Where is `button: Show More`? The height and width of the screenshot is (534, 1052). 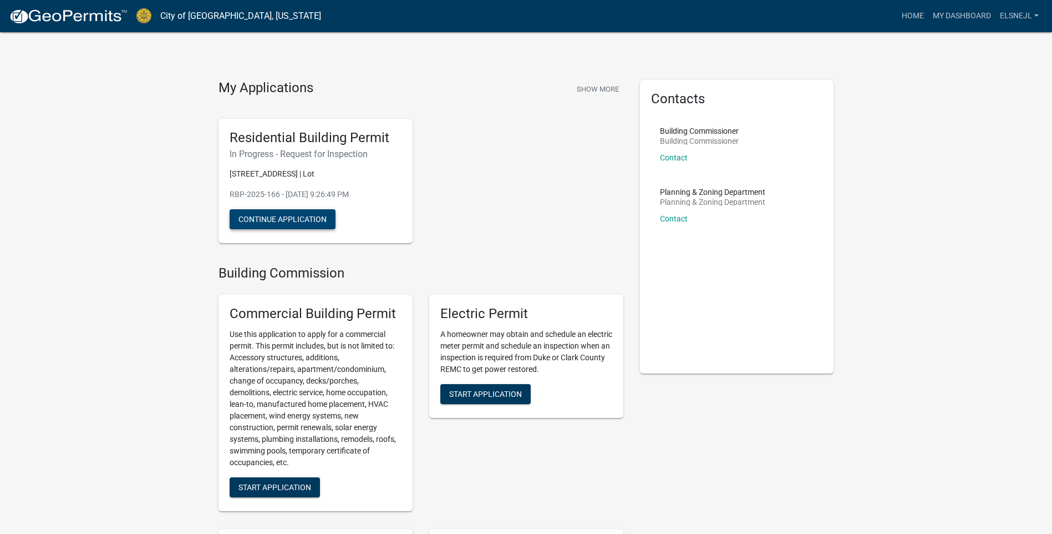 button: Show More is located at coordinates (598, 89).